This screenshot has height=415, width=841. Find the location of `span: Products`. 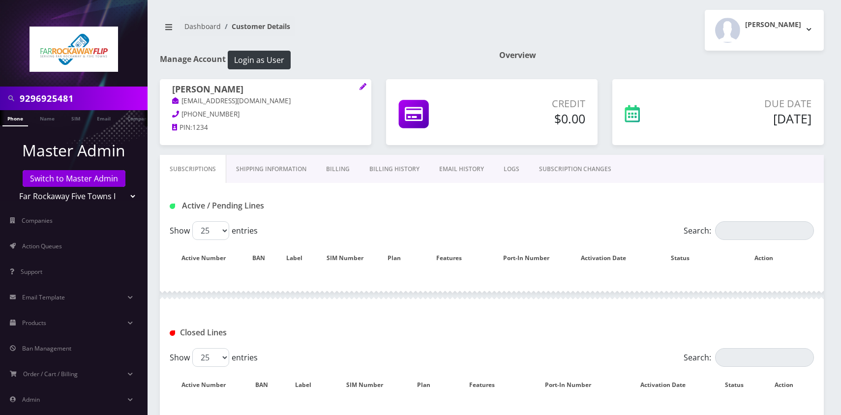

span: Products is located at coordinates (34, 322).